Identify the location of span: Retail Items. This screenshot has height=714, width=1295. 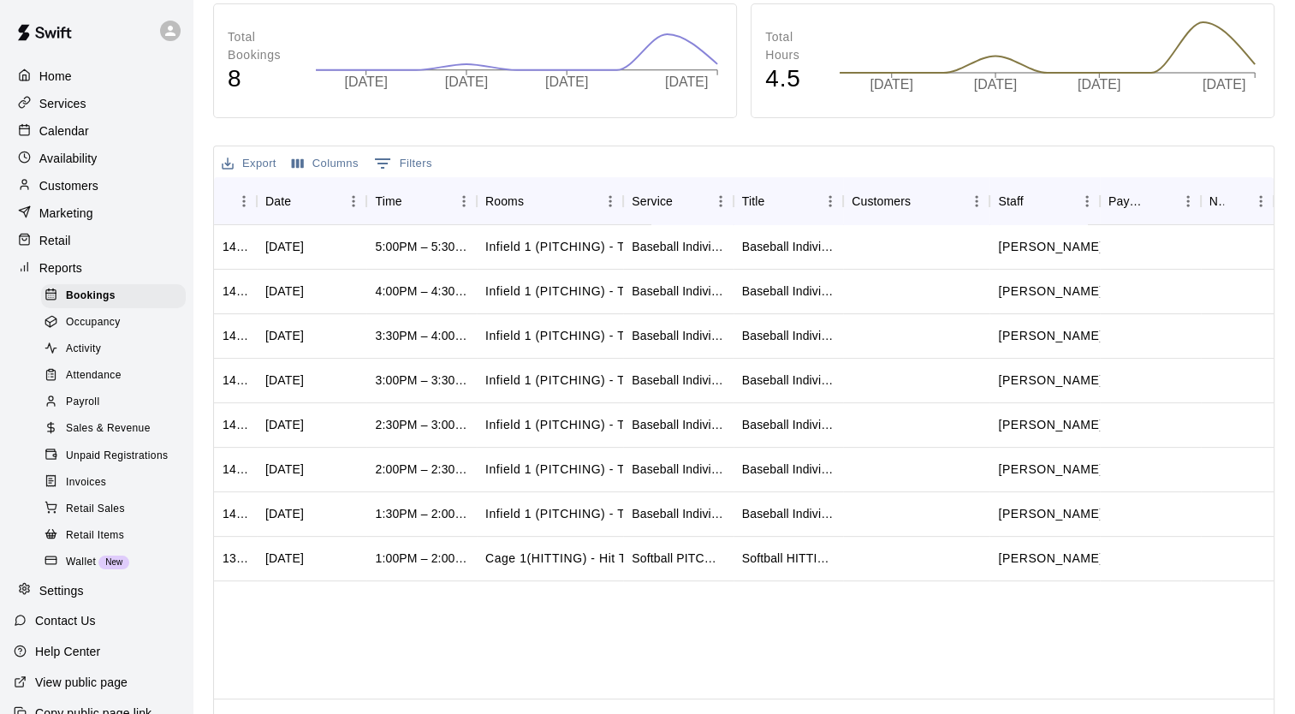
(95, 536).